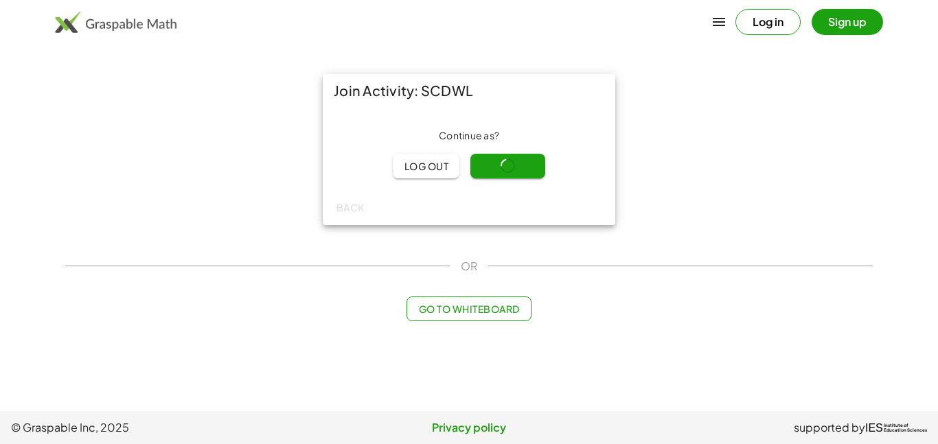 This screenshot has width=938, height=444. I want to click on span: Go to Whiteboard, so click(468, 309).